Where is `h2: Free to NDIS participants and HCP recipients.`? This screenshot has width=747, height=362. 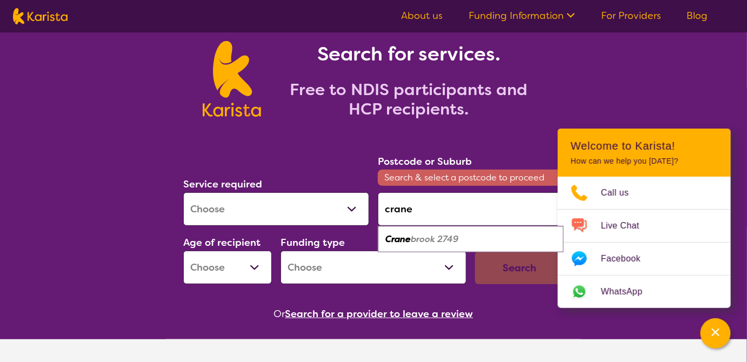
h2: Free to NDIS participants and HCP recipients. is located at coordinates (409, 99).